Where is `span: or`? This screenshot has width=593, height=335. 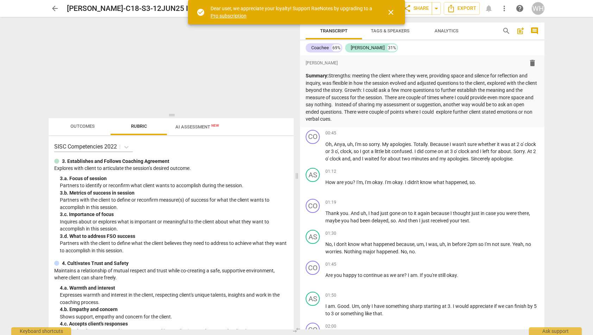
span: or is located at coordinates (328, 151).